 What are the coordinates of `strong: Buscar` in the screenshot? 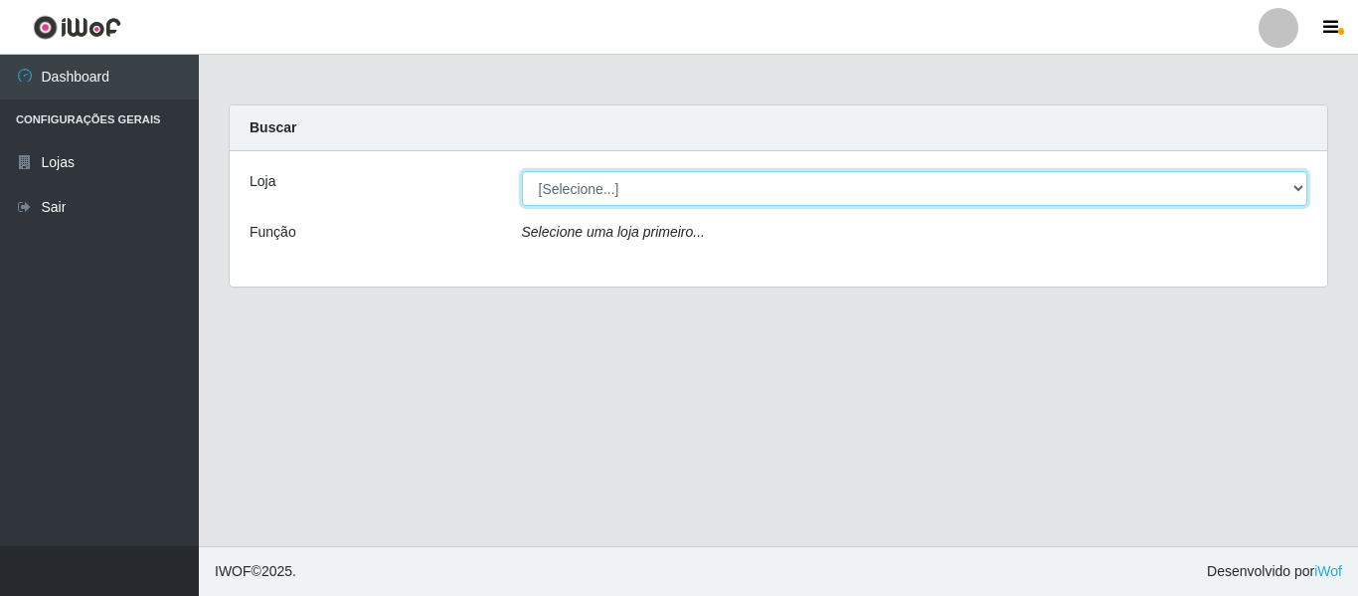 It's located at (272, 127).